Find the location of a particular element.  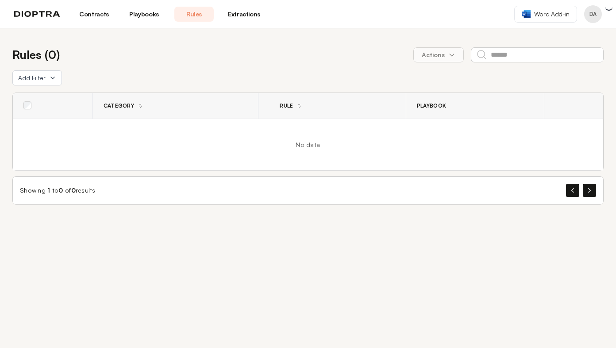

span: Actions is located at coordinates (439, 55).